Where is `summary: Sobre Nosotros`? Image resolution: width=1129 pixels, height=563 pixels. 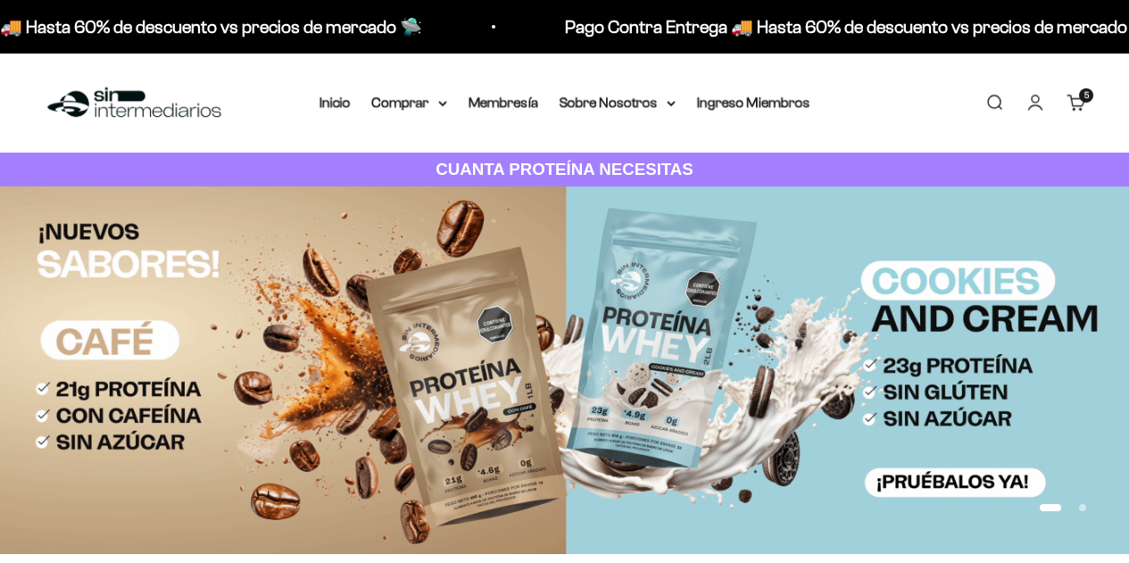
summary: Sobre Nosotros is located at coordinates (618, 103).